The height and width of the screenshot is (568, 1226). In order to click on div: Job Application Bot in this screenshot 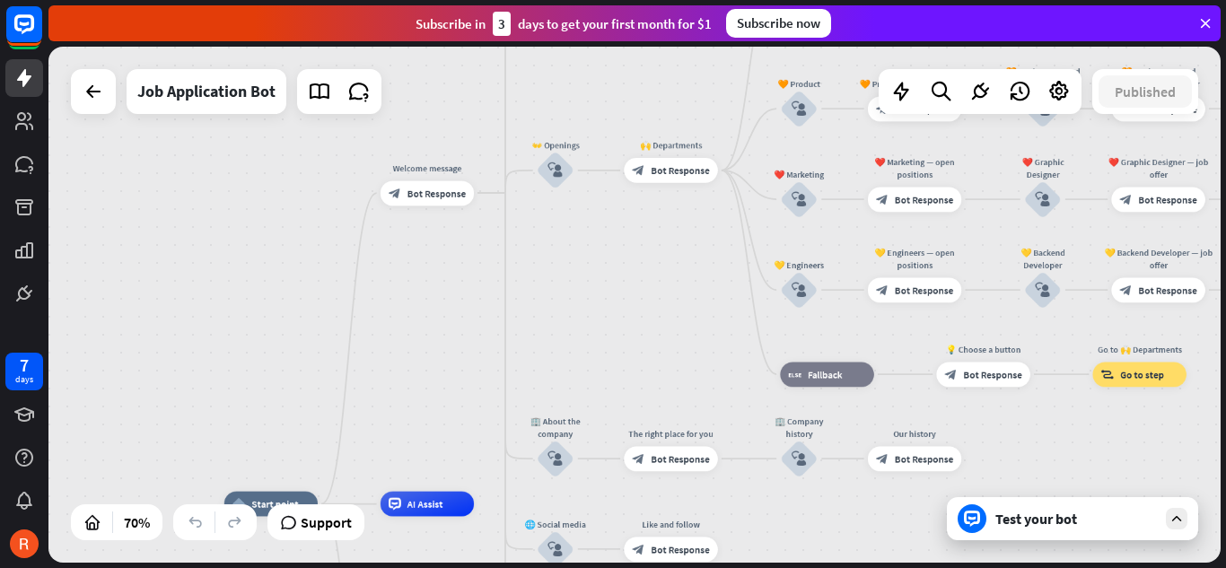, I will do `click(206, 92)`.